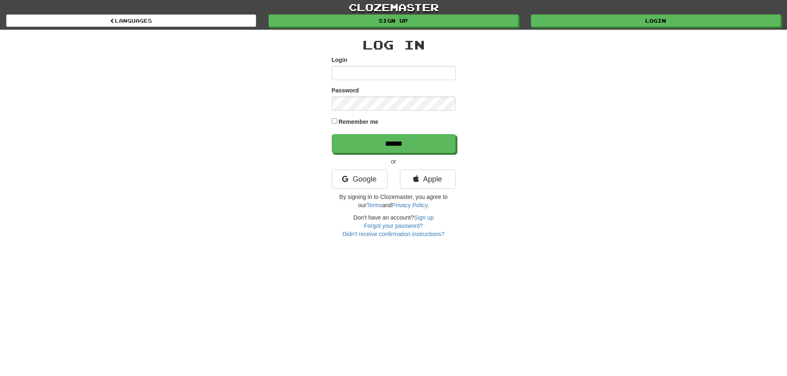  What do you see at coordinates (131, 21) in the screenshot?
I see `a: Languages` at bounding box center [131, 21].